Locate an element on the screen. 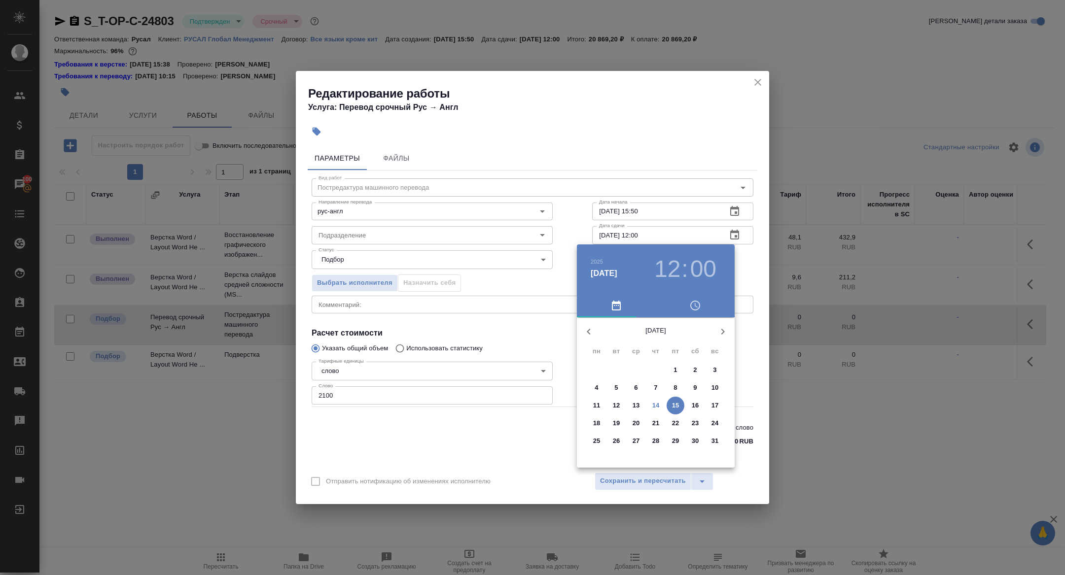 This screenshot has height=575, width=1065. button: 9 is located at coordinates (695, 388).